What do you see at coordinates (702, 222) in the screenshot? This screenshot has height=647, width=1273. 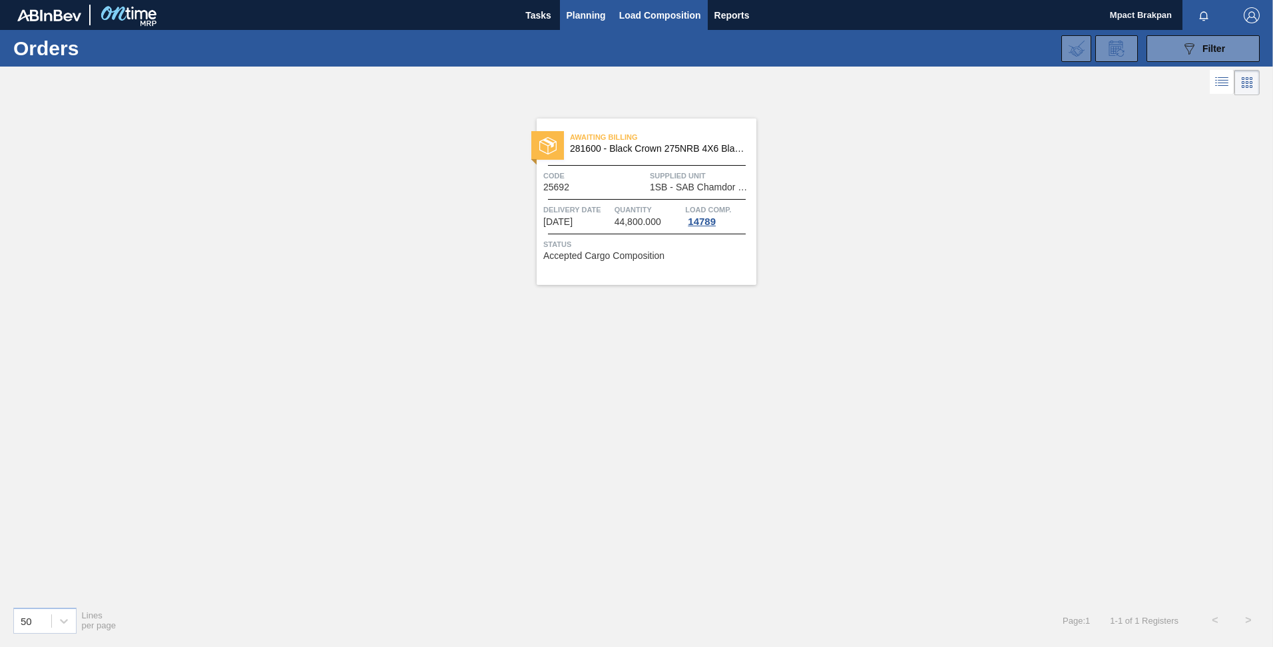 I see `div: 14789` at bounding box center [702, 222].